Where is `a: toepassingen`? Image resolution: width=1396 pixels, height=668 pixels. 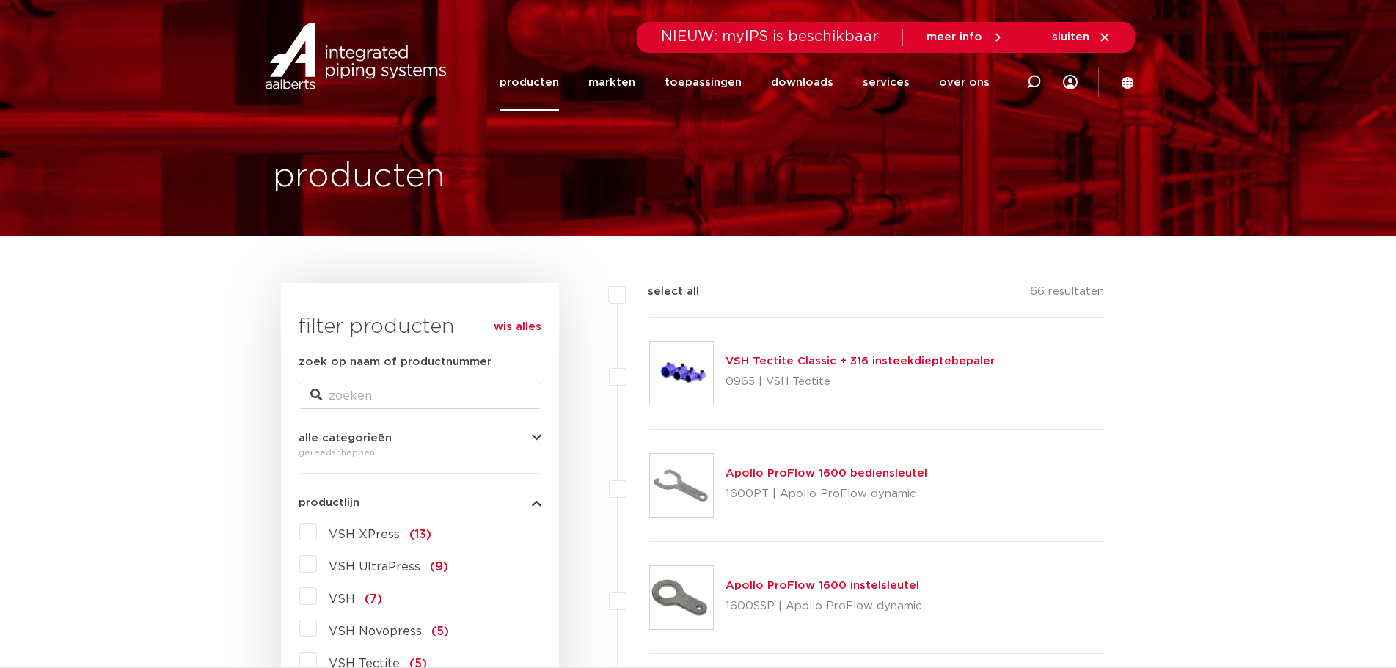
a: toepassingen is located at coordinates (703, 82).